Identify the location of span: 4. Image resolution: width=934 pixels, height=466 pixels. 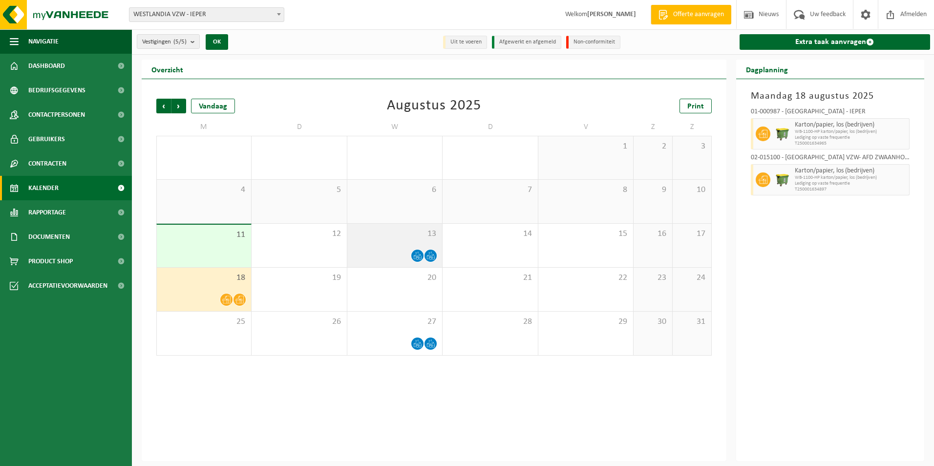
(204, 190).